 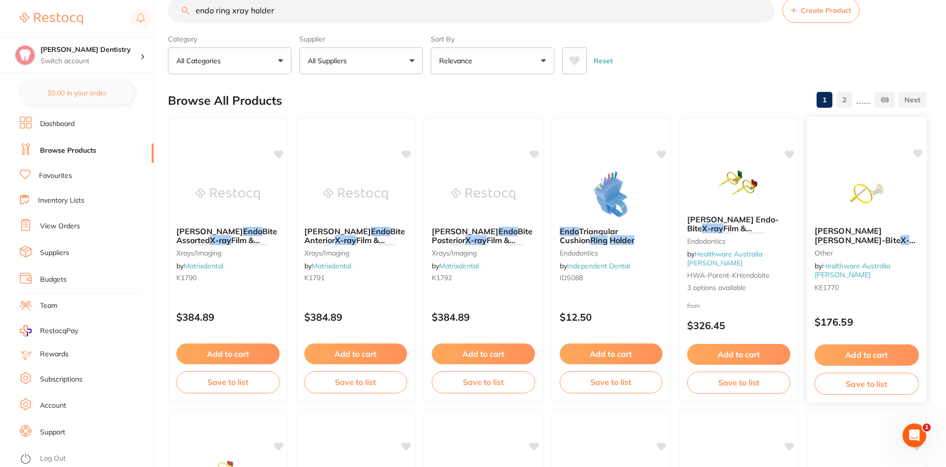 What do you see at coordinates (90, 50) in the screenshot?
I see `h4: Ashmore Dentistry` at bounding box center [90, 50].